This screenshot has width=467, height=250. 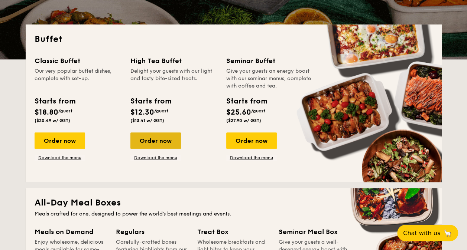 I want to click on h2: Buffet, so click(x=233, y=39).